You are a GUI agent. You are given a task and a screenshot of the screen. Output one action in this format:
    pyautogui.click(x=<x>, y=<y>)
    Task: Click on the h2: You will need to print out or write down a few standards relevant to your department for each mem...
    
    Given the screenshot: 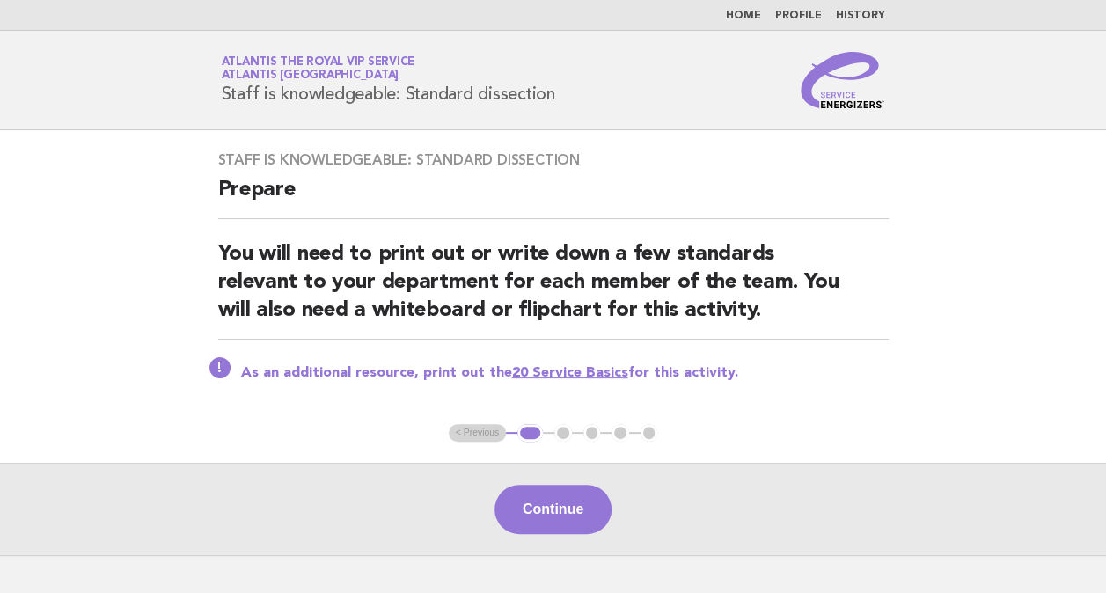 What is the action you would take?
    pyautogui.click(x=553, y=289)
    